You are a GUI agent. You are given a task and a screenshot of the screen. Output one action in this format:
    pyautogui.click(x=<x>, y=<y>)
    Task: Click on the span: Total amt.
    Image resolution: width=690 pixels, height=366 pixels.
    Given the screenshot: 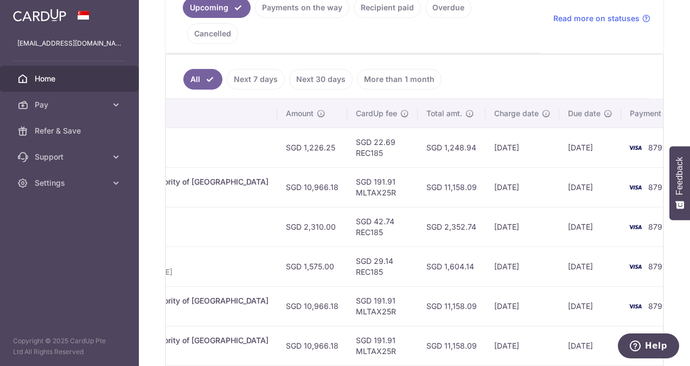 What is the action you would take?
    pyautogui.click(x=444, y=113)
    